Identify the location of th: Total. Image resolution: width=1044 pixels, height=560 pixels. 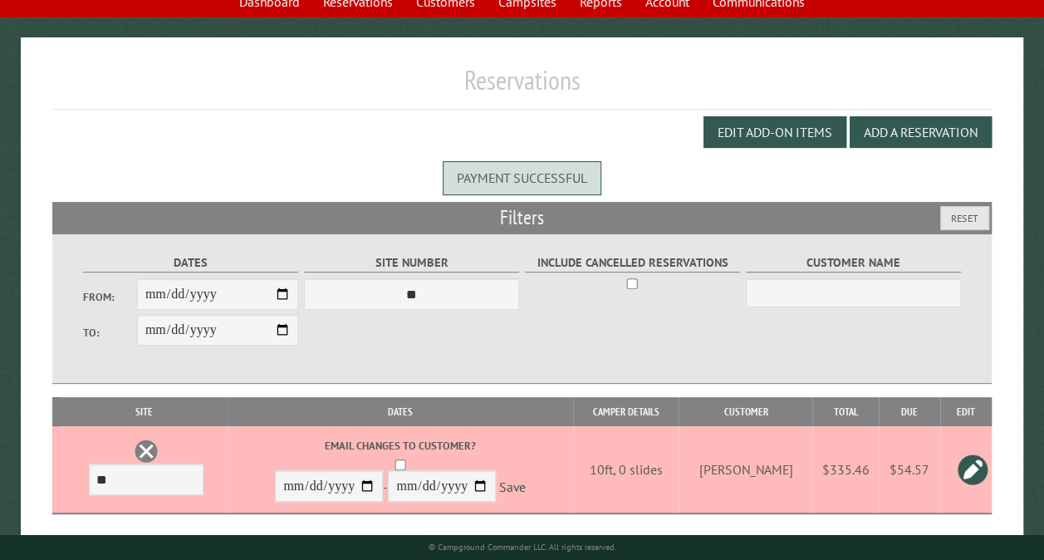
(845, 411).